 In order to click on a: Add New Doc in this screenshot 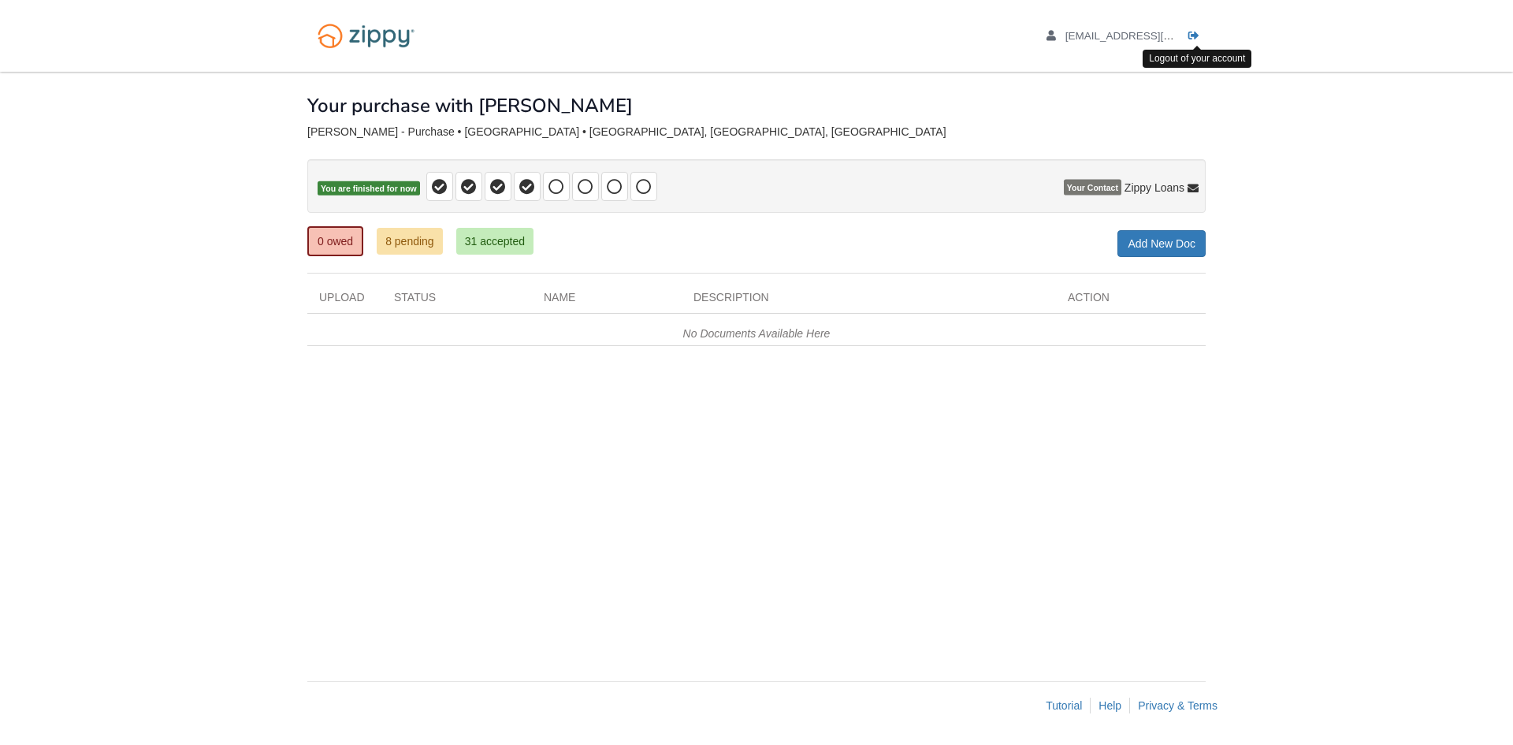, I will do `click(1162, 244)`.